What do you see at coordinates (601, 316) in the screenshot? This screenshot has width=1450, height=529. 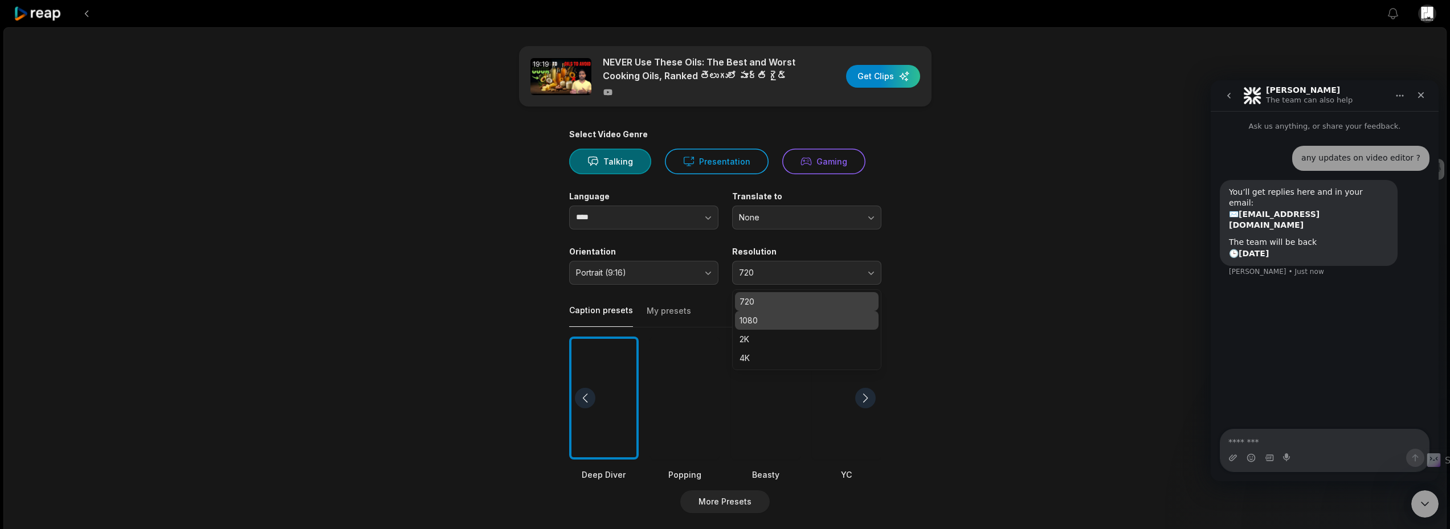 I see `button: Caption presets` at bounding box center [601, 316].